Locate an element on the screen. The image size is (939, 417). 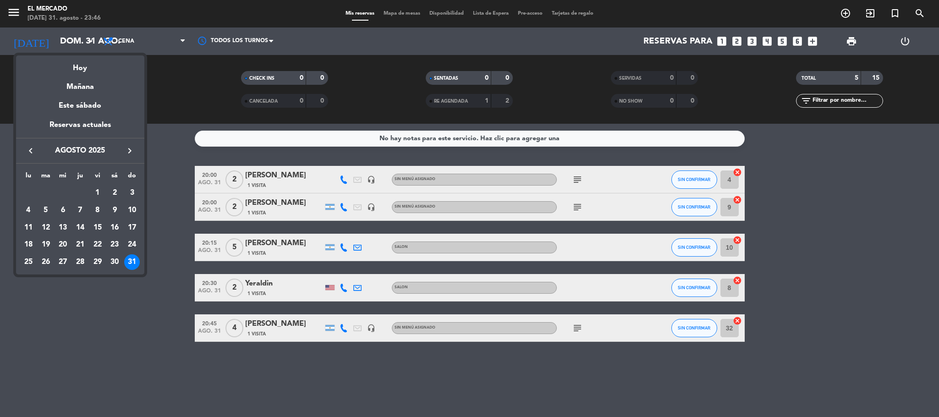
div: 7 is located at coordinates (80, 210).